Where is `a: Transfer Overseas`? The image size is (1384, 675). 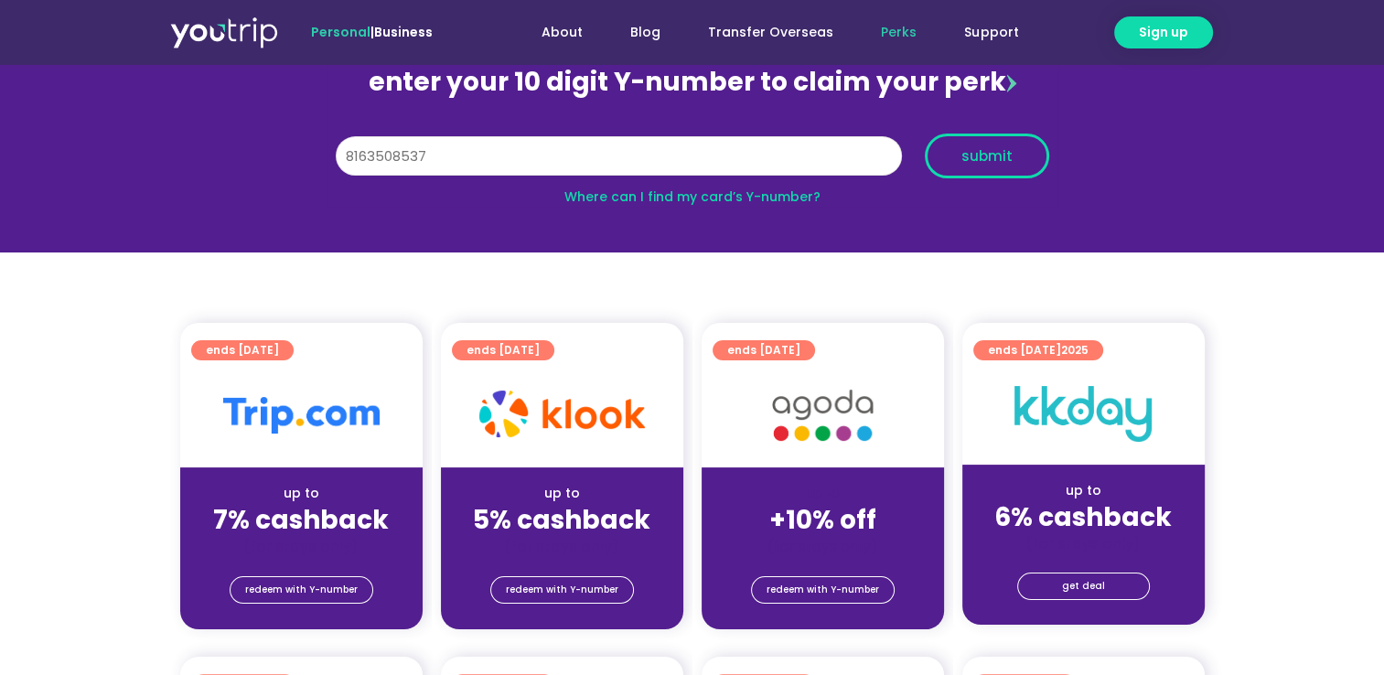
a: Transfer Overseas is located at coordinates (770, 32).